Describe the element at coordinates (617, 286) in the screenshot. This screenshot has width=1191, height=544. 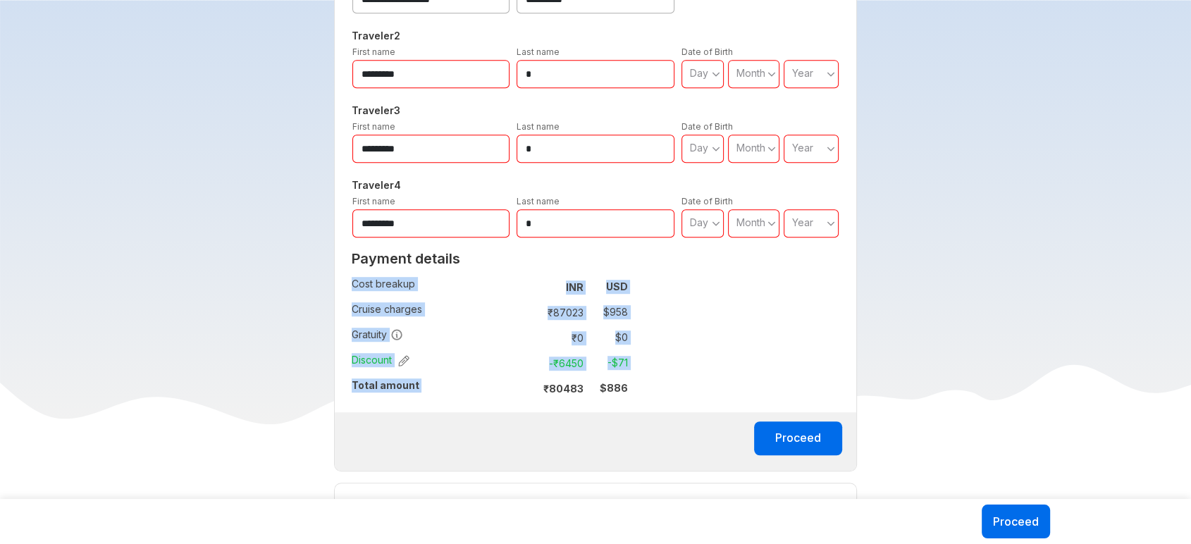
I see `strong: USD` at that location.